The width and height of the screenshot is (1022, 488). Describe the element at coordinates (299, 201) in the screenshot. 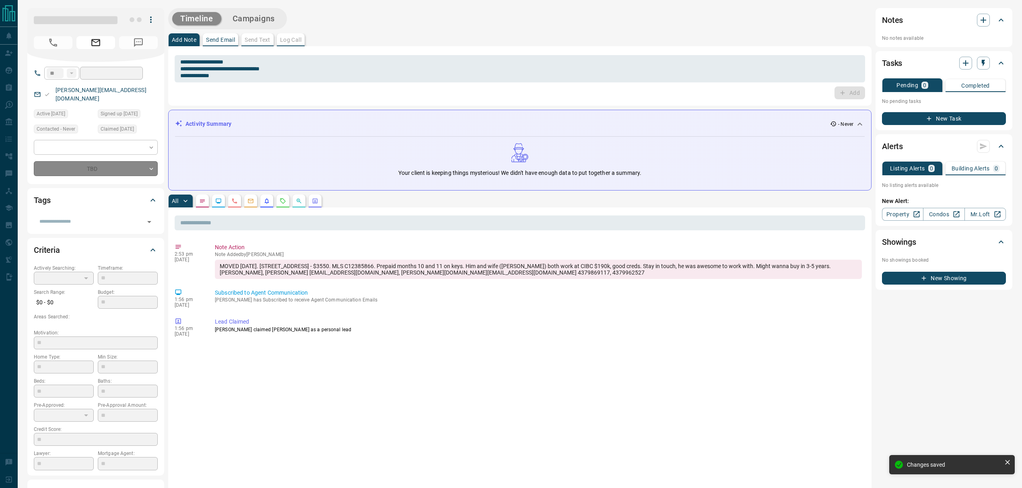

I see `svg: Opportunities` at that location.